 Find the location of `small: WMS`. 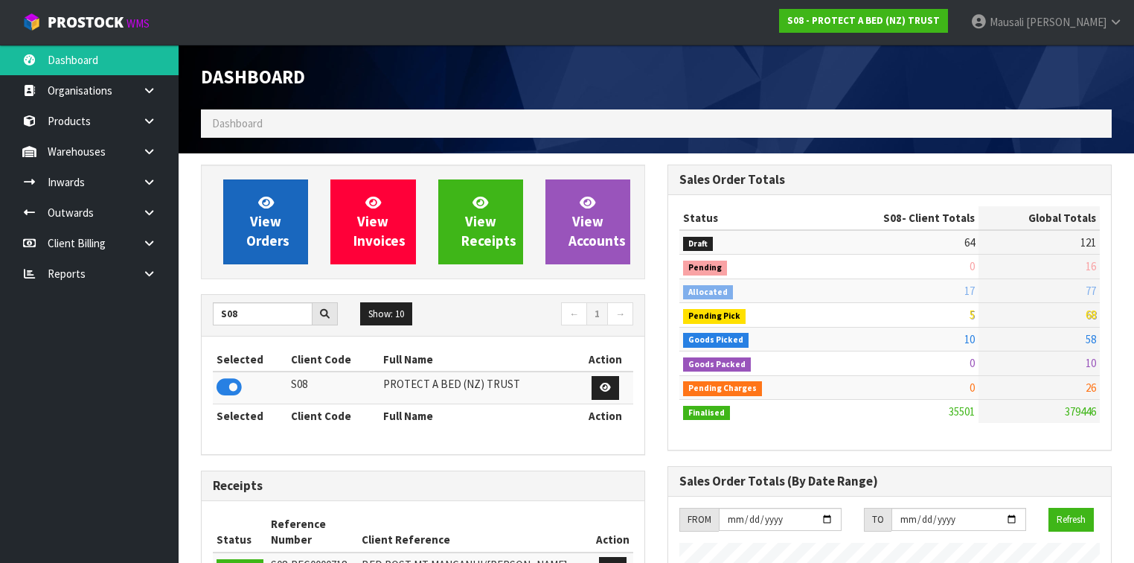

small: WMS is located at coordinates (138, 23).